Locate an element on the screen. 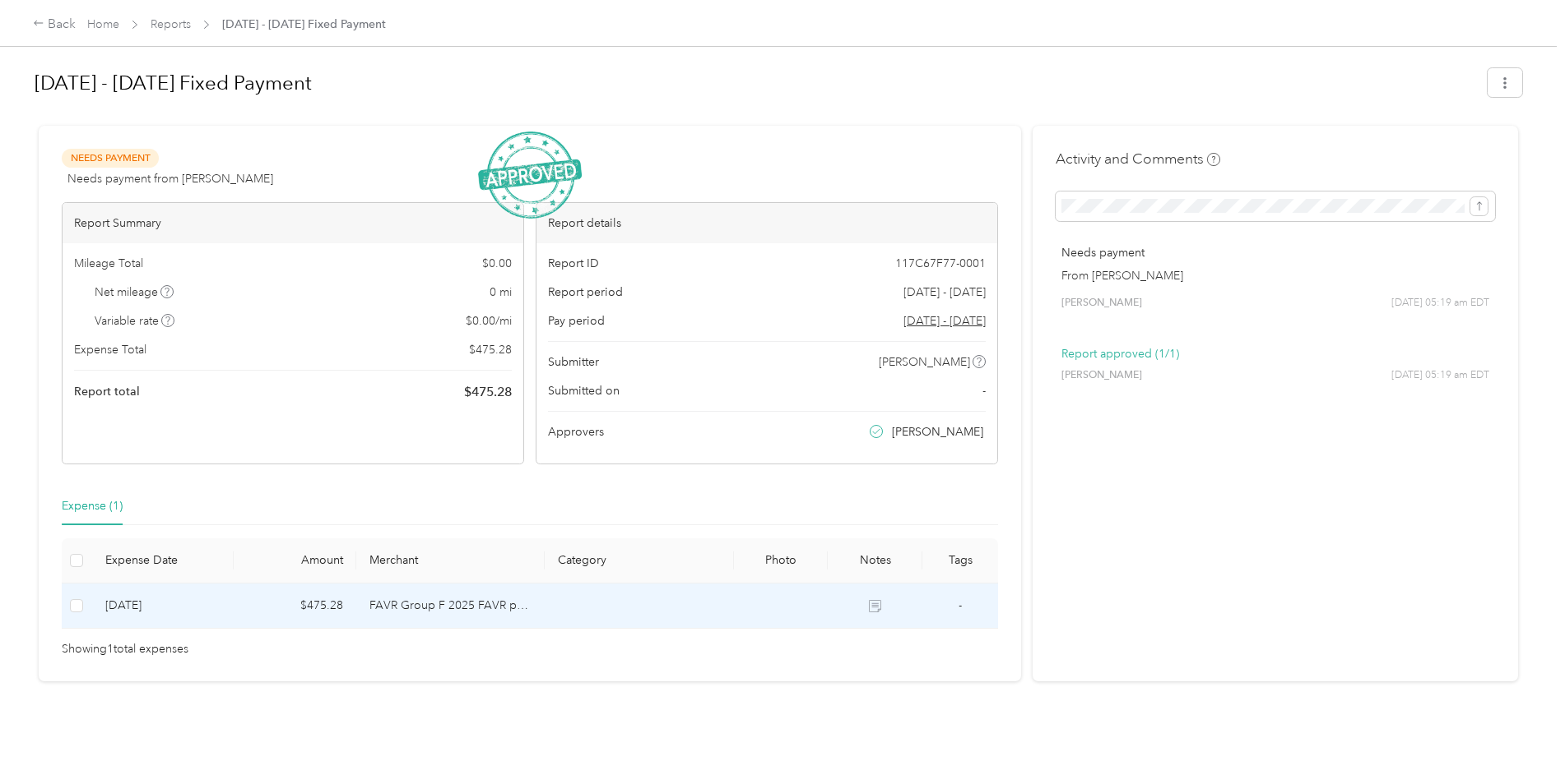 This screenshot has height=784, width=1565. img: ApprovedStamp is located at coordinates (530, 175).